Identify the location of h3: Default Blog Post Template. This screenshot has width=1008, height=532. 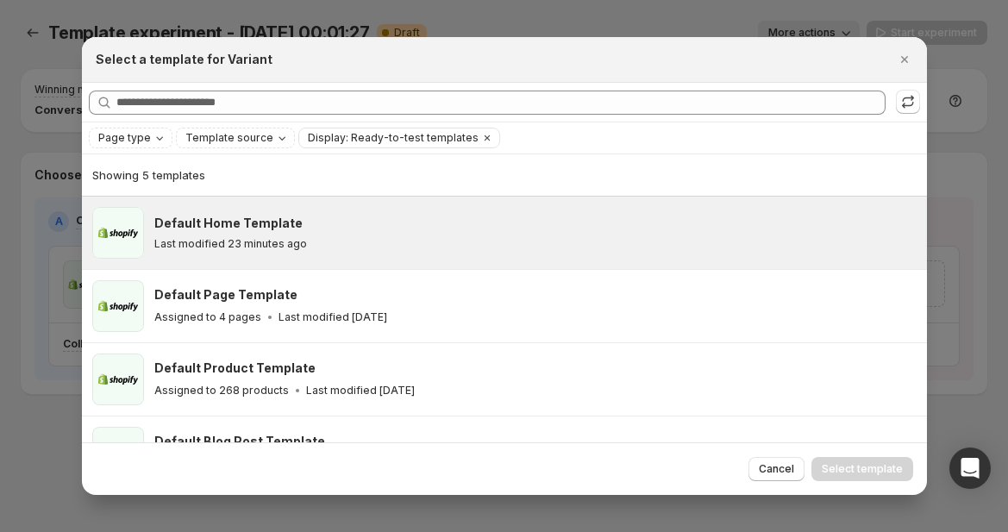
(240, 442).